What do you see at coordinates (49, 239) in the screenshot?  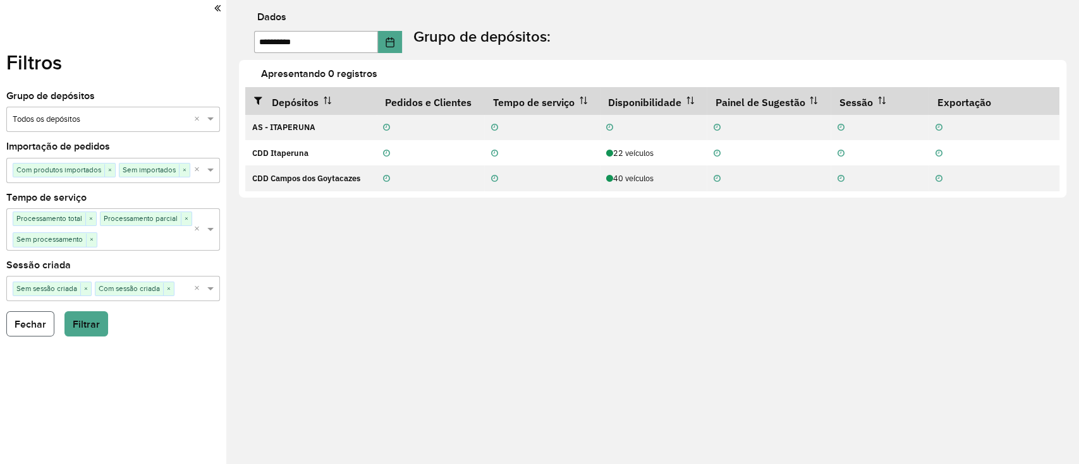 I see `font: Sem processamento` at bounding box center [49, 239].